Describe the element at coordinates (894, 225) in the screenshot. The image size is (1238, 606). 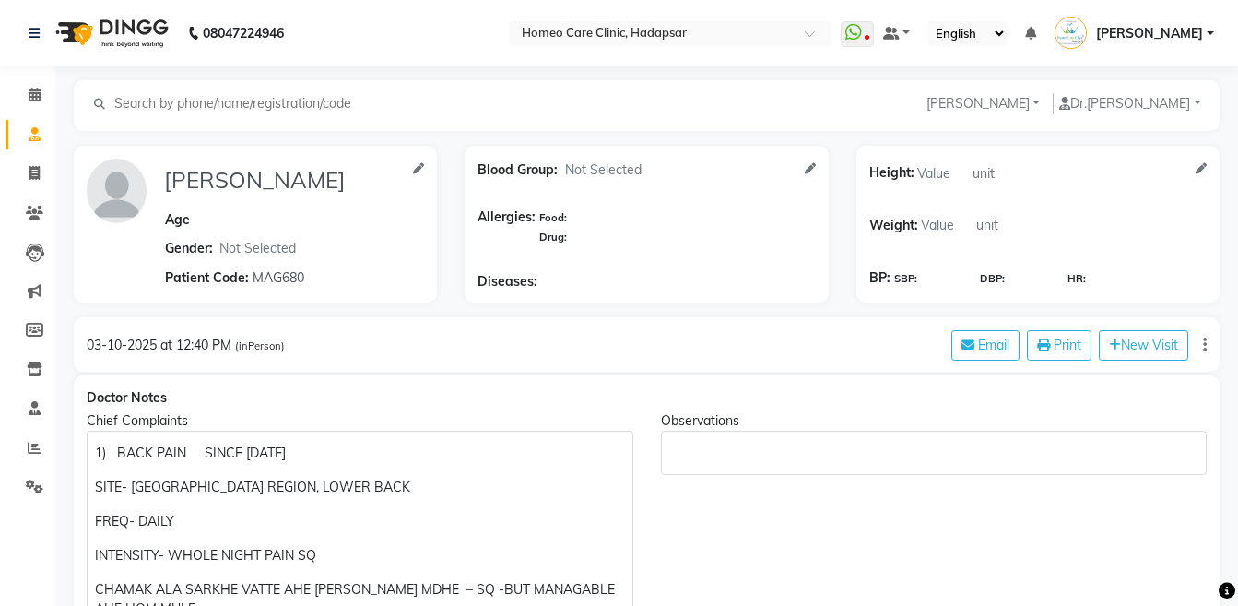
I see `span: Weight:` at that location.